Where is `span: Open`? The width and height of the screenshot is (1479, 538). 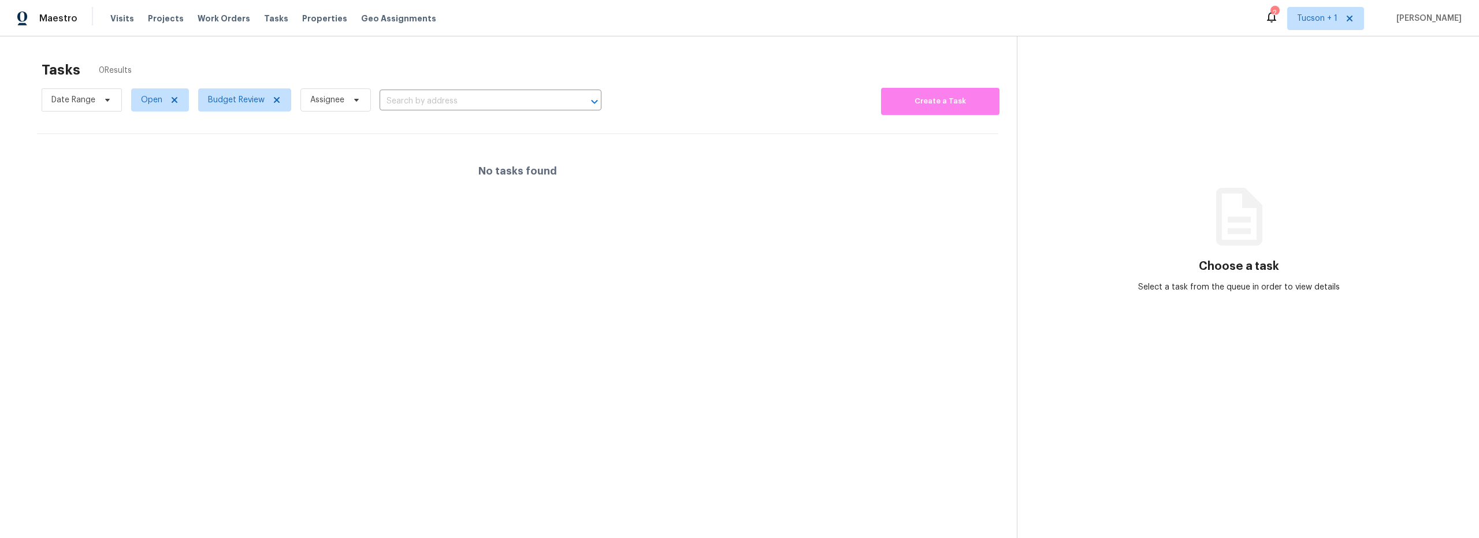
span: Open is located at coordinates (151, 100).